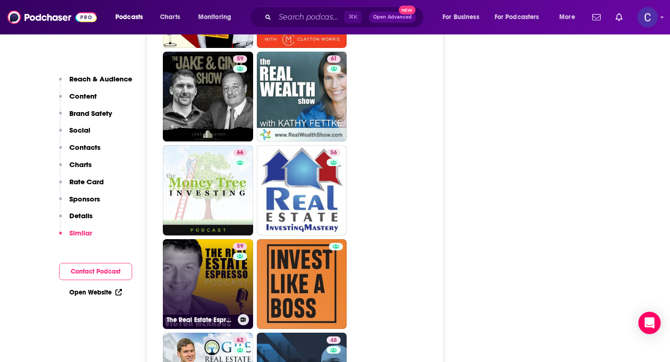  I want to click on a: 62, so click(240, 340).